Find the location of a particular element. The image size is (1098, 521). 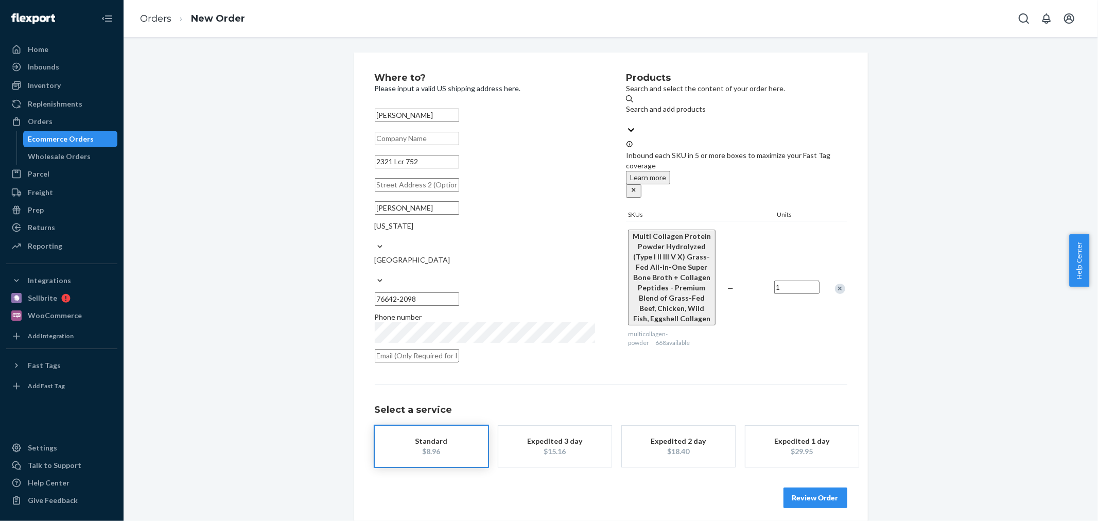

a: Inbounds is located at coordinates (62, 67).